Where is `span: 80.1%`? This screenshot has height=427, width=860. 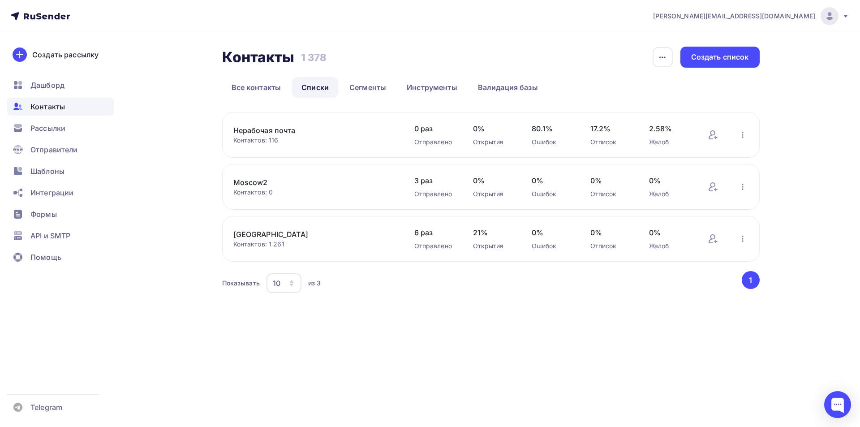
span: 80.1% is located at coordinates (552, 129).